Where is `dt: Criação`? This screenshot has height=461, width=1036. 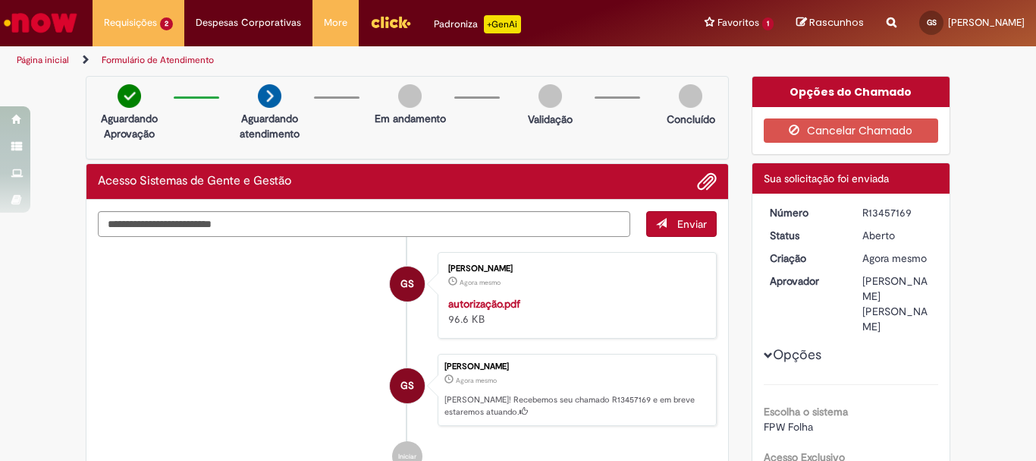
dt: Criação is located at coordinates (805, 258).